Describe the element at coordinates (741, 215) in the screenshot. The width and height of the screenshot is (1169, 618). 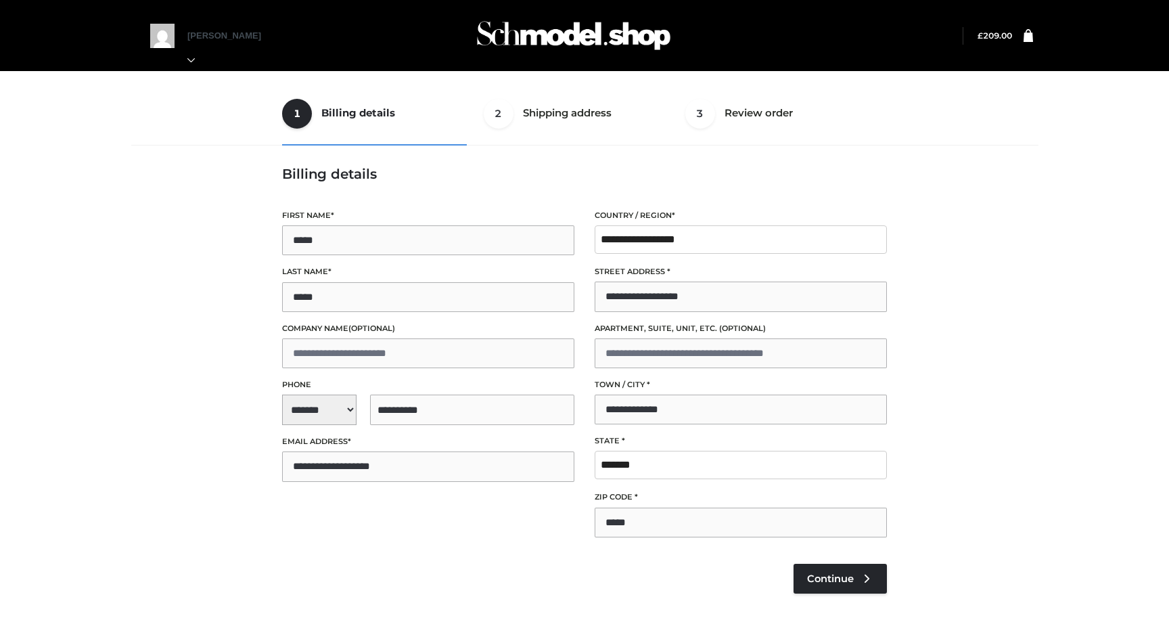
I see `label: Country / Region` at that location.